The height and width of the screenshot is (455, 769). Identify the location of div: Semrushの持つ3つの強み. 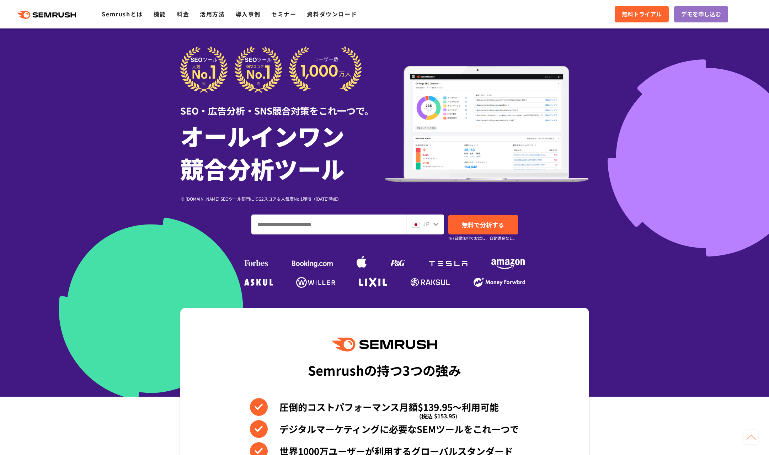
(384, 370).